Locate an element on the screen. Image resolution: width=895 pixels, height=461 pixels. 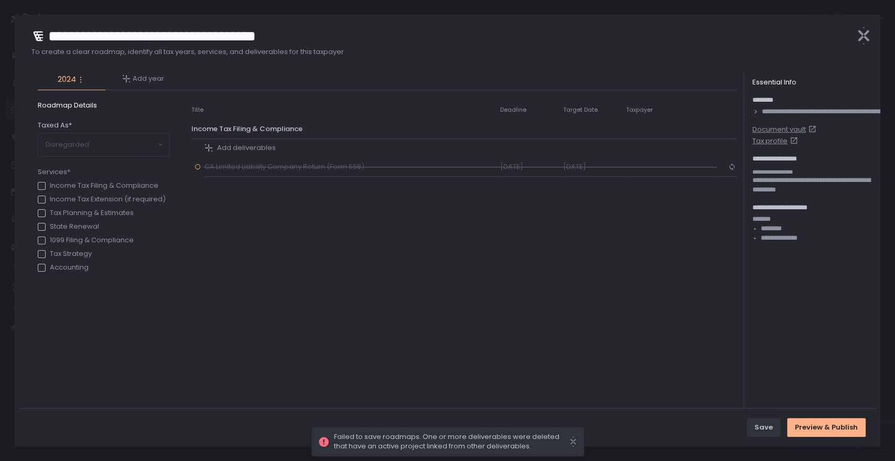
th: Target Date is located at coordinates (593, 110).